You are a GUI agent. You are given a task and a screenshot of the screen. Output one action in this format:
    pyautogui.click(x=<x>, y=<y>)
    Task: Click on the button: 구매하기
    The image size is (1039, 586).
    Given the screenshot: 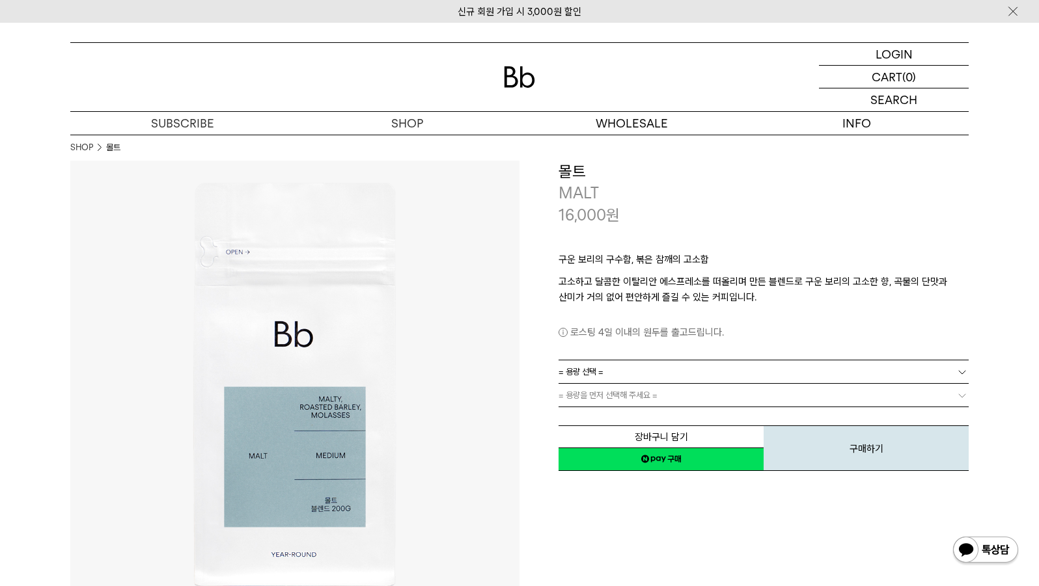 What is the action you would take?
    pyautogui.click(x=866, y=448)
    